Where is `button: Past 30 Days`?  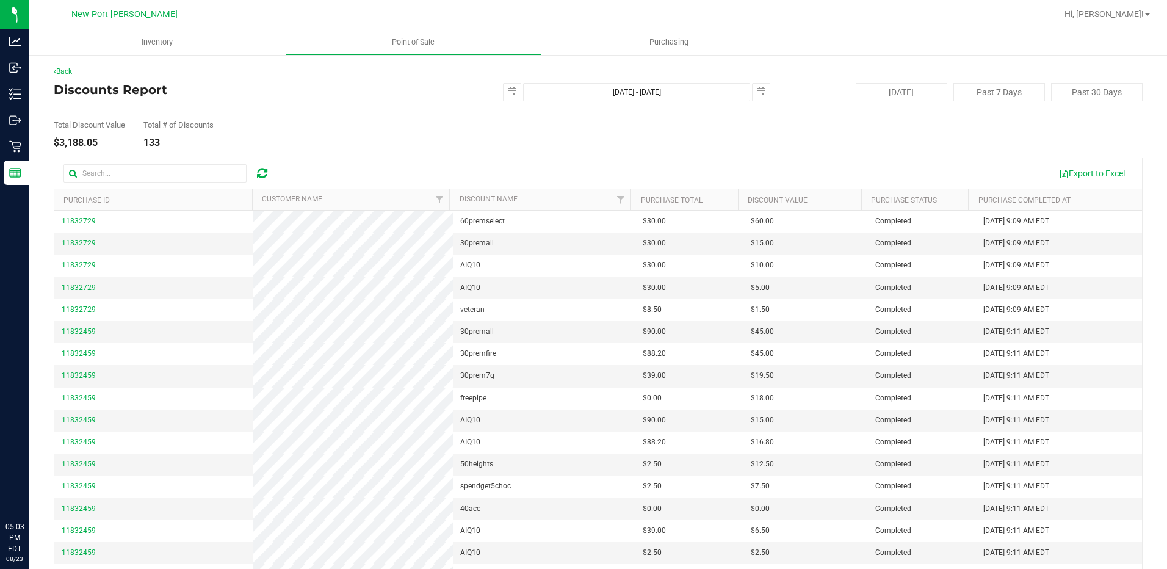
button: Past 30 Days is located at coordinates (1097, 92).